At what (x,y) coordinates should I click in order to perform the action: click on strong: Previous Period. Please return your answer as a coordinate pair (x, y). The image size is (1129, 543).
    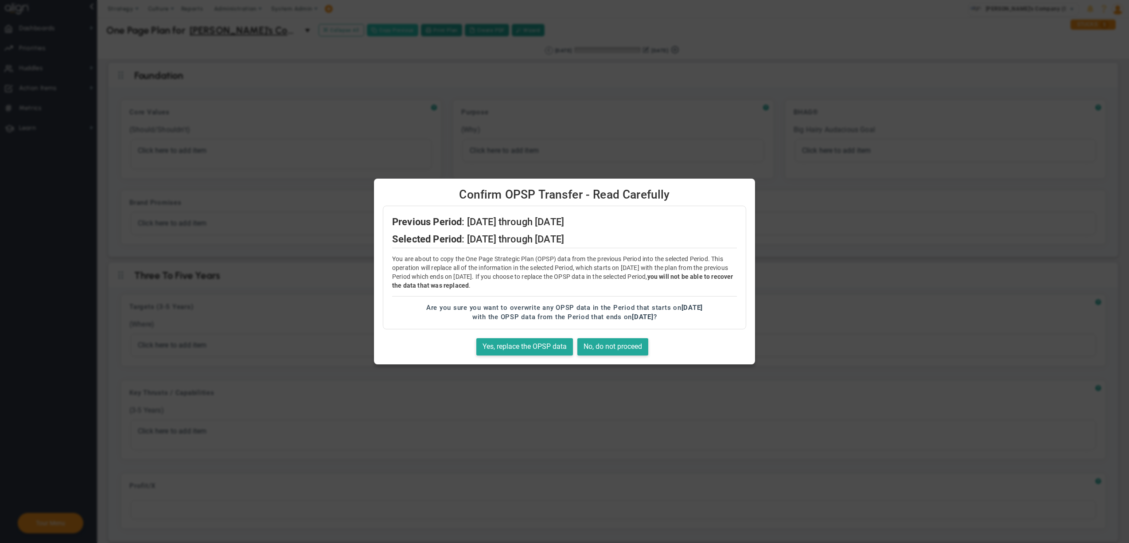
    Looking at the image, I should click on (427, 222).